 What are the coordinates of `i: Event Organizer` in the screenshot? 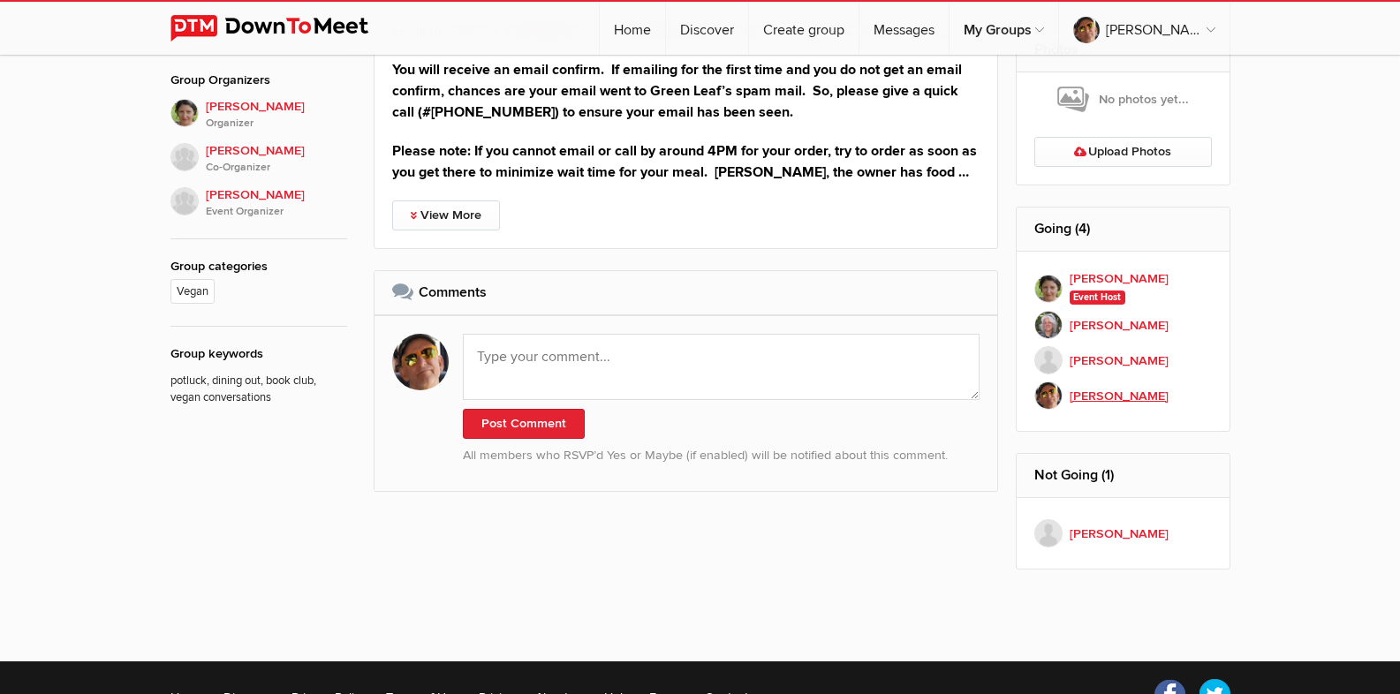 It's located at (276, 212).